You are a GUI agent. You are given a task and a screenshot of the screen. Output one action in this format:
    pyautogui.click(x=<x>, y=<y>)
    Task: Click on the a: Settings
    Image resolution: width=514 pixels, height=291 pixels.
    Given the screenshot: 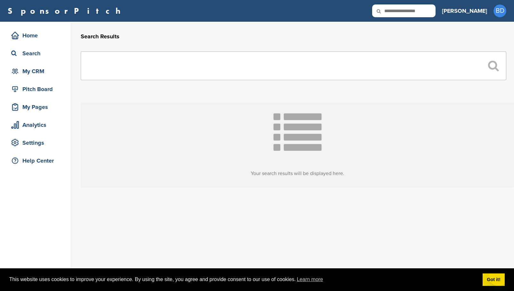 What is the action you would take?
    pyautogui.click(x=35, y=143)
    